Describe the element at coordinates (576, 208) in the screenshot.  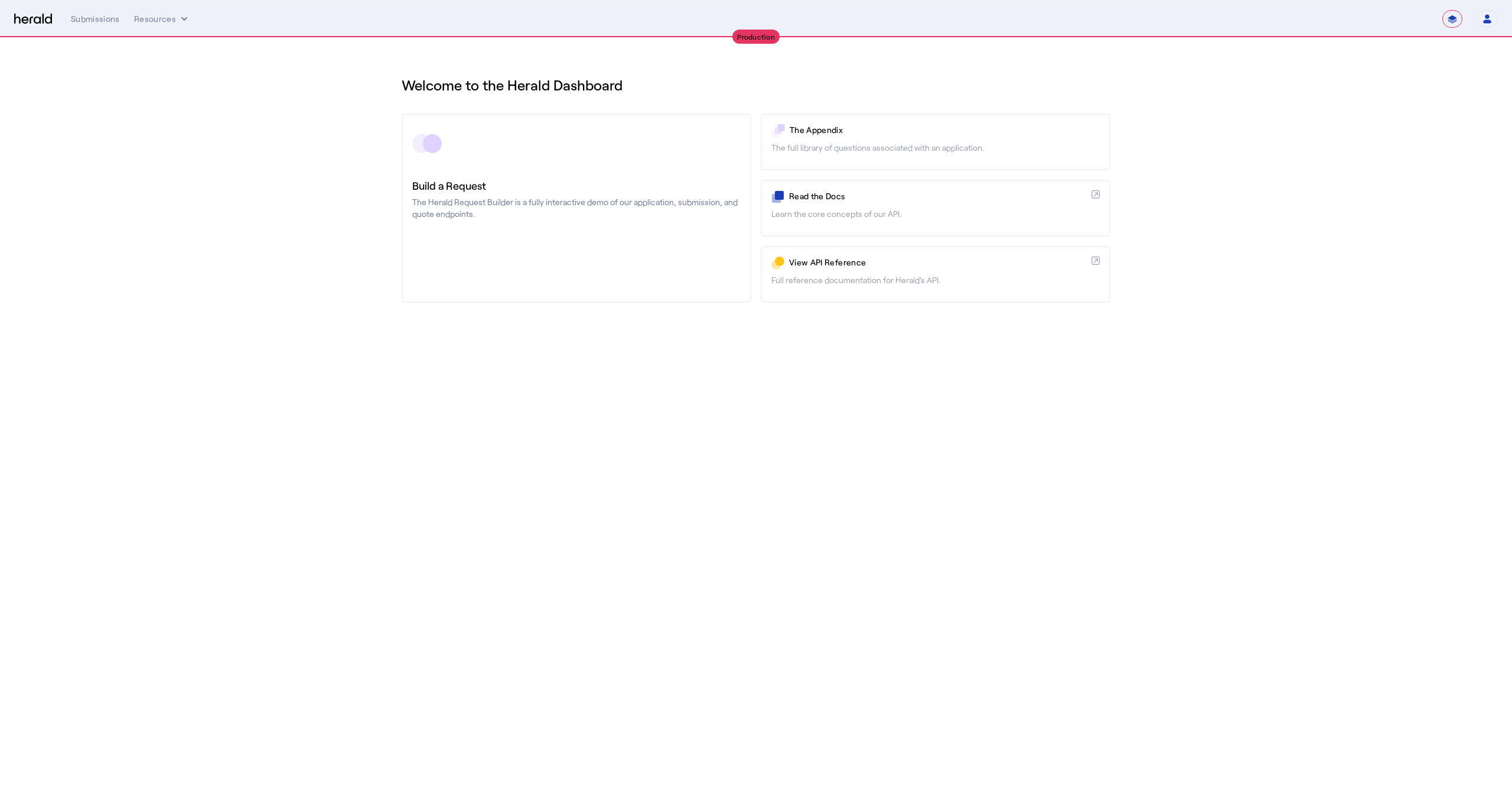
I see `a: Build a RequestThe Herald Request Builder is a fully interactive demo of our application, submiss...` at that location.